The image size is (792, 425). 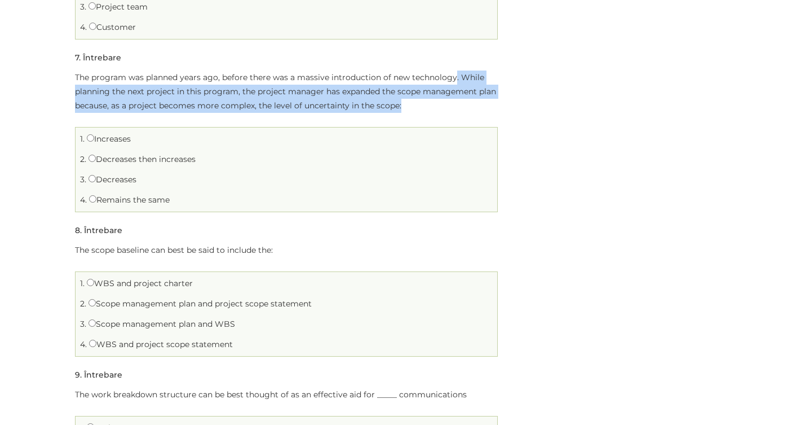 I want to click on span: 9, so click(x=77, y=374).